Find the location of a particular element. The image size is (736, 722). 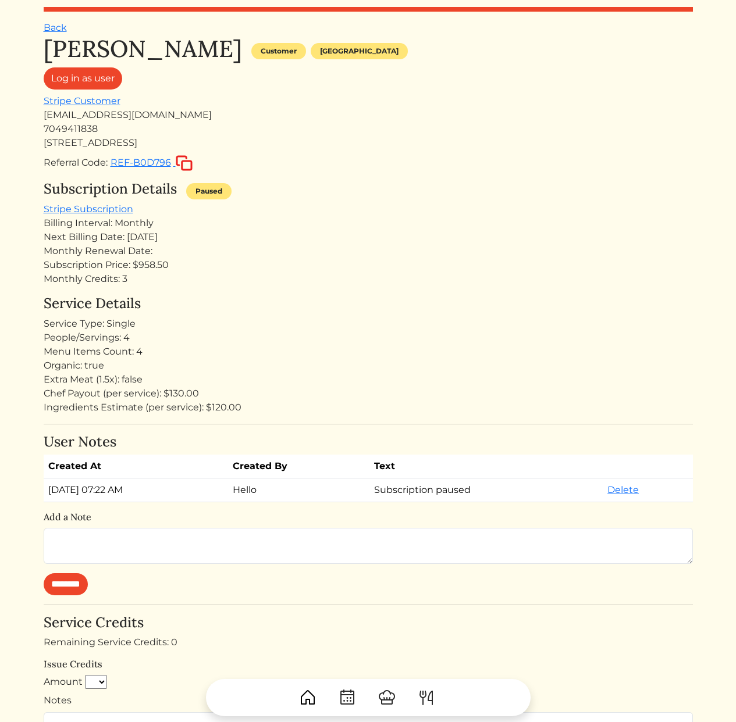

th: Created At is located at coordinates (136, 466).